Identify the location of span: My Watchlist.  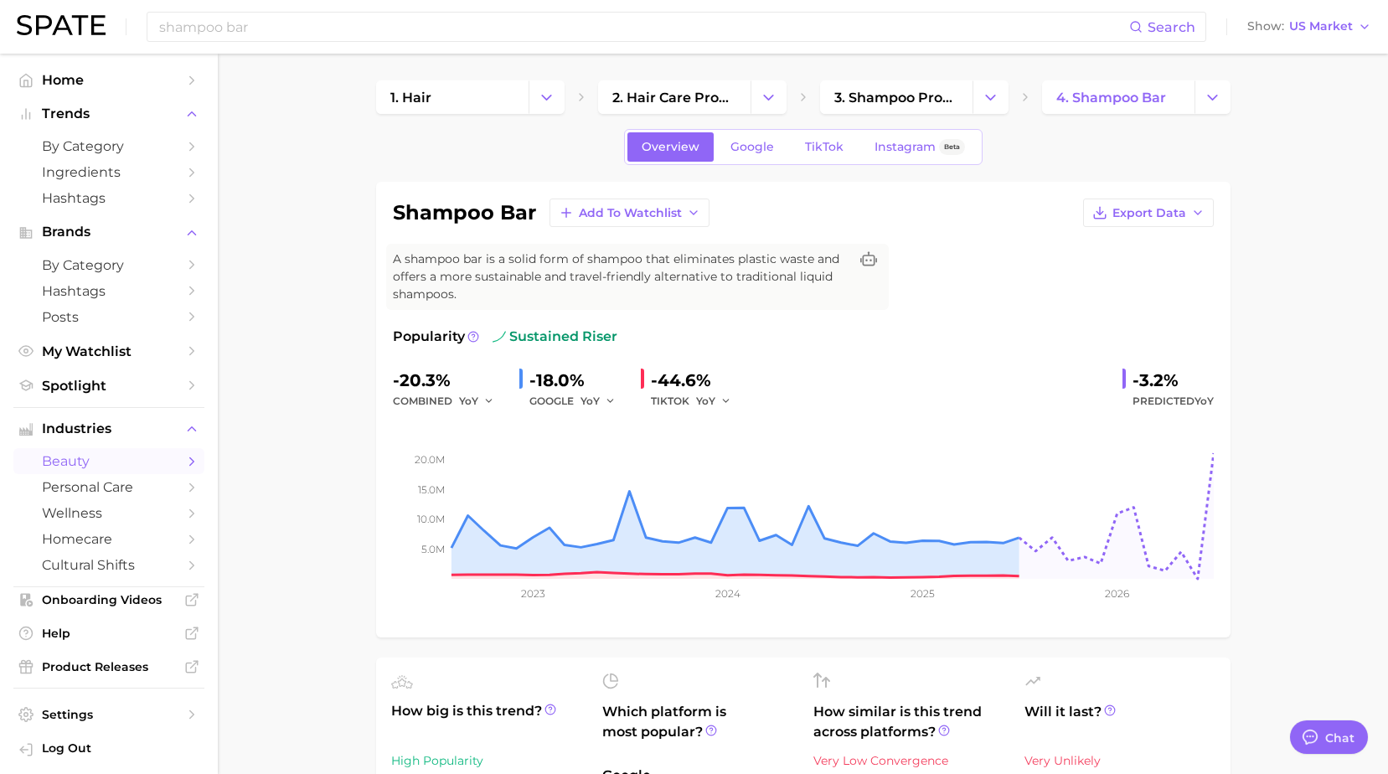
(109, 351).